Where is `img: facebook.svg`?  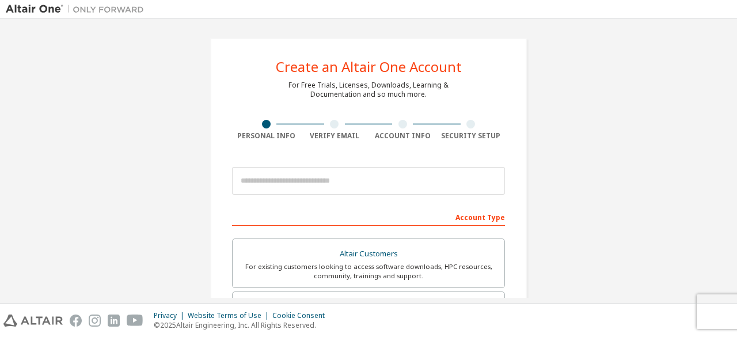 img: facebook.svg is located at coordinates (75, 320).